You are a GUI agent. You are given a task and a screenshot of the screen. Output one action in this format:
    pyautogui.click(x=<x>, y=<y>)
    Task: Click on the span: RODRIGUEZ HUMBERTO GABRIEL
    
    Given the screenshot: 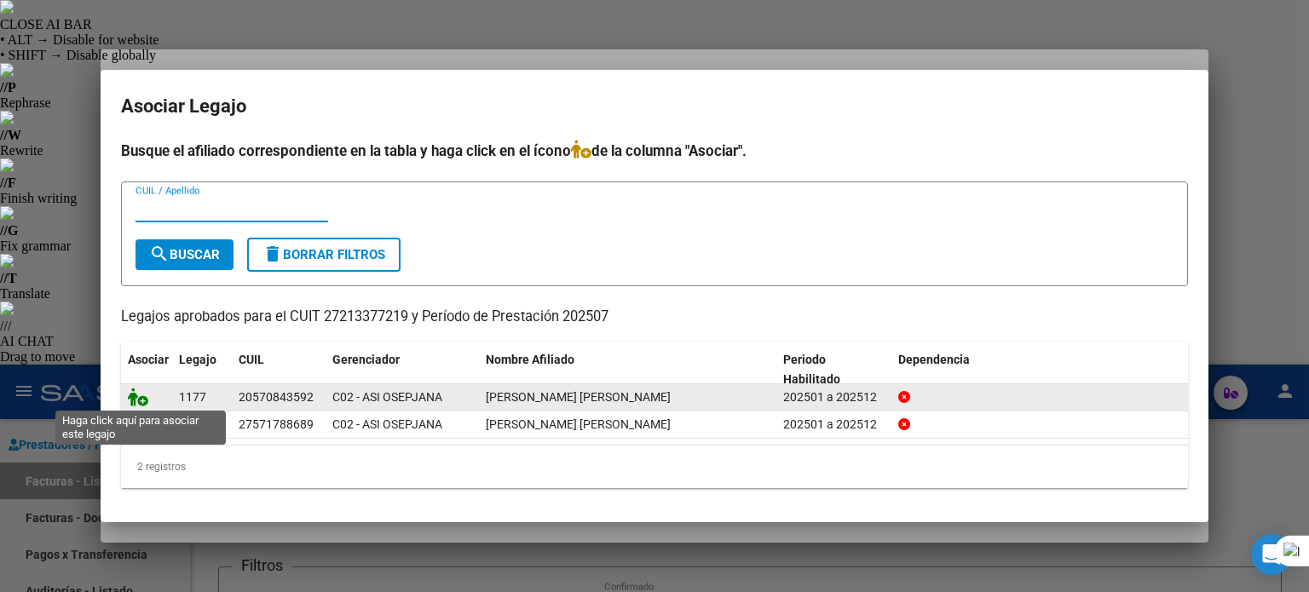 What is the action you would take?
    pyautogui.click(x=578, y=397)
    